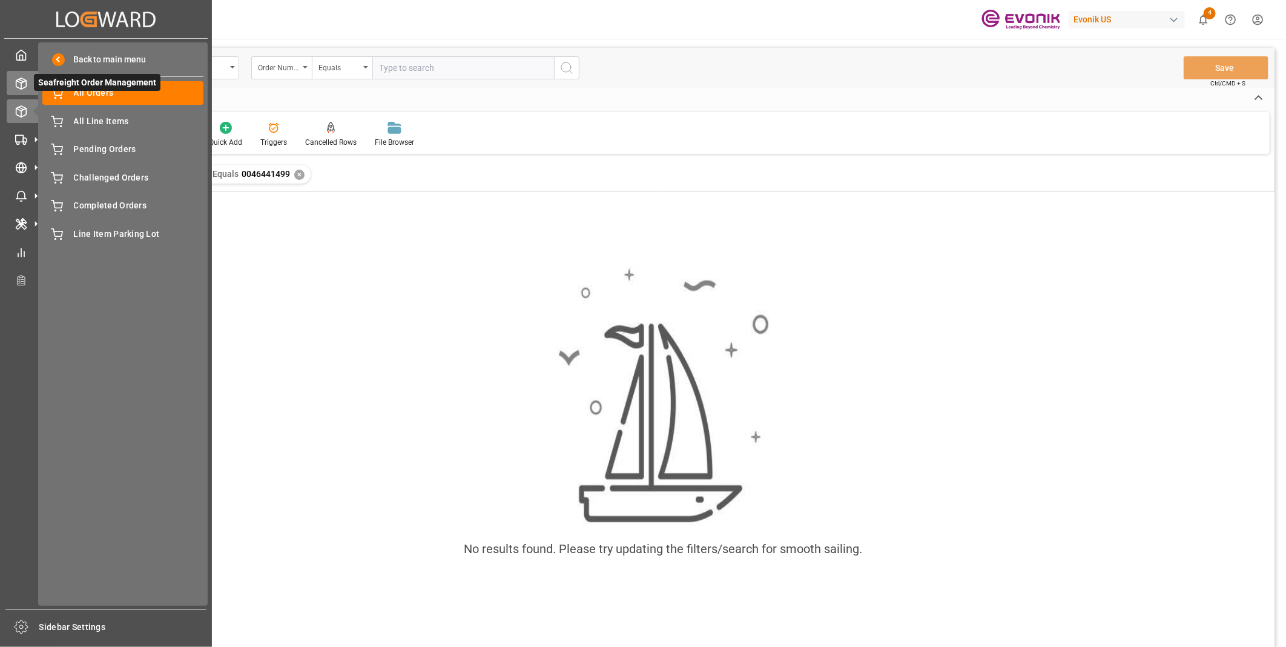 Image resolution: width=1286 pixels, height=647 pixels. What do you see at coordinates (394, 142) in the screenshot?
I see `div: File Browser` at bounding box center [394, 142].